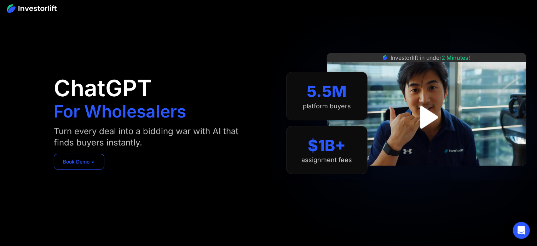 This screenshot has height=246, width=537. What do you see at coordinates (430, 58) in the screenshot?
I see `div: Investorlift in under !` at bounding box center [430, 58].